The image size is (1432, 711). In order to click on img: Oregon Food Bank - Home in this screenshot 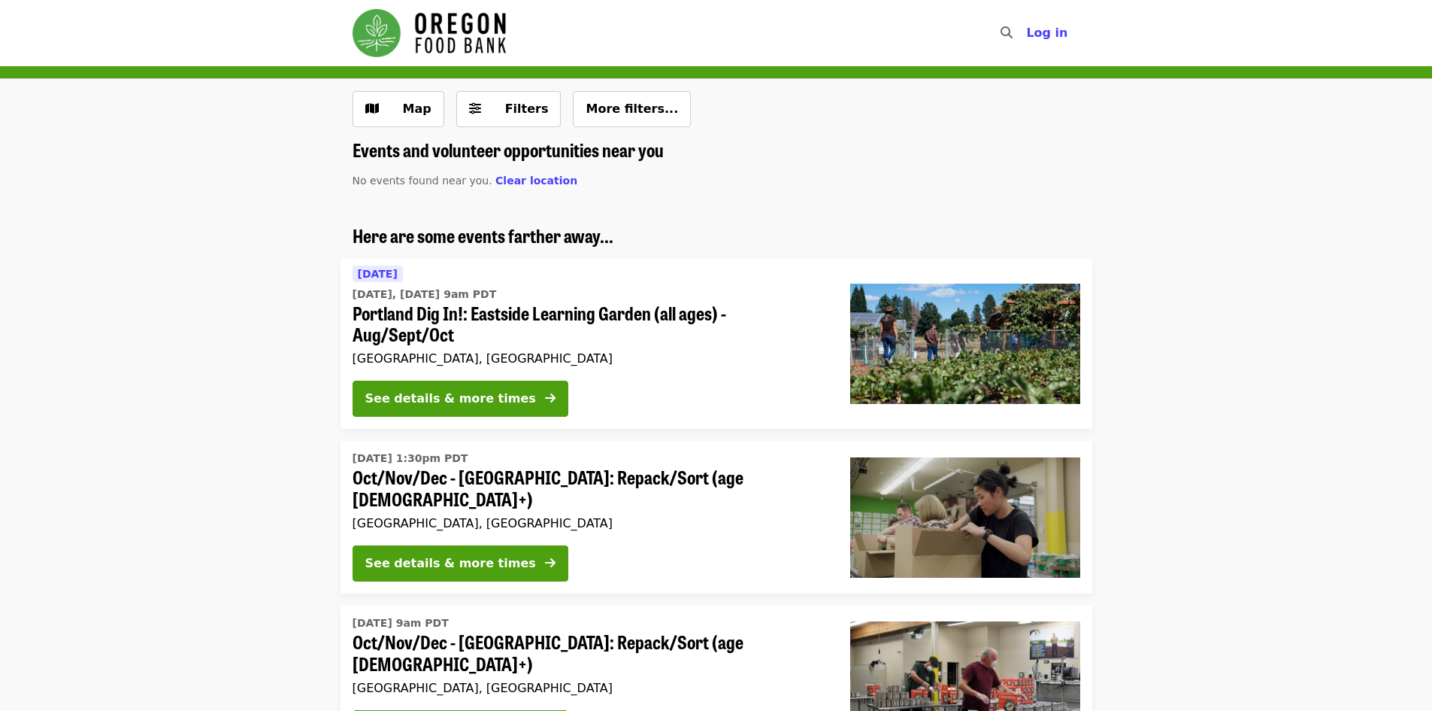, I will do `click(429, 33)`.